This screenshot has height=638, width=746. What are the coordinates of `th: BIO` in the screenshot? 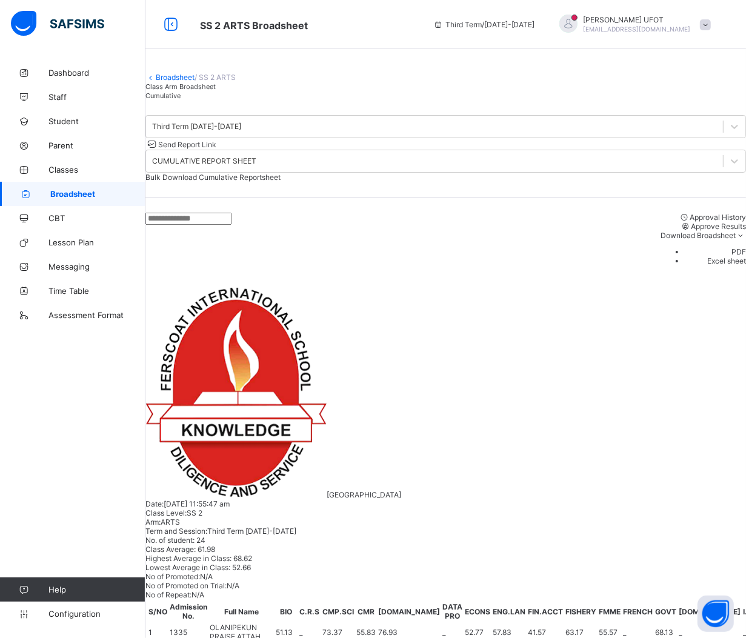 It's located at (286, 612).